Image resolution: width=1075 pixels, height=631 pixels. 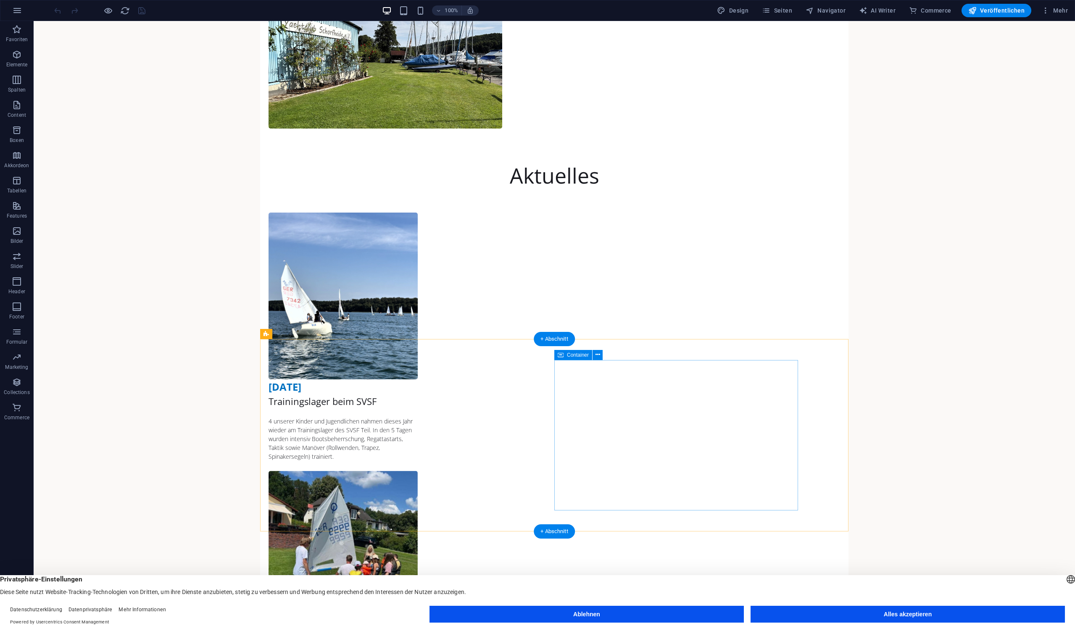 I want to click on p: Content, so click(x=17, y=115).